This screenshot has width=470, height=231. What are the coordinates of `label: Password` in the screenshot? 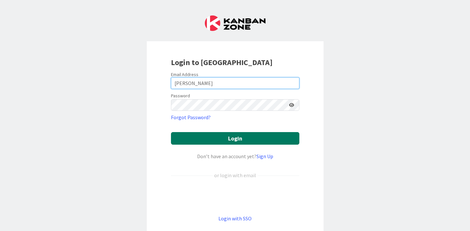 It's located at (180, 96).